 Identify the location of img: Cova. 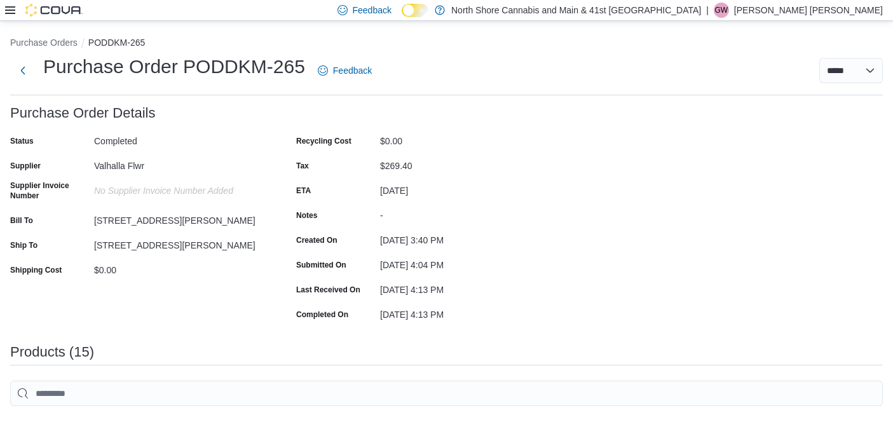
(54, 10).